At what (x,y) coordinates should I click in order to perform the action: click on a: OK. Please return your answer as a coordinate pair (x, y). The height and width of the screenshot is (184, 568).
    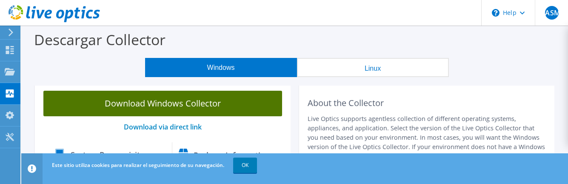
    Looking at the image, I should click on (245, 165).